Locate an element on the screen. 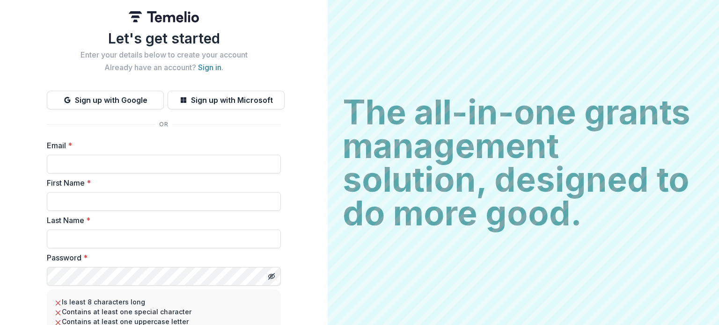 Image resolution: width=719 pixels, height=325 pixels. li: Is least 8 characters long is located at coordinates (164, 302).